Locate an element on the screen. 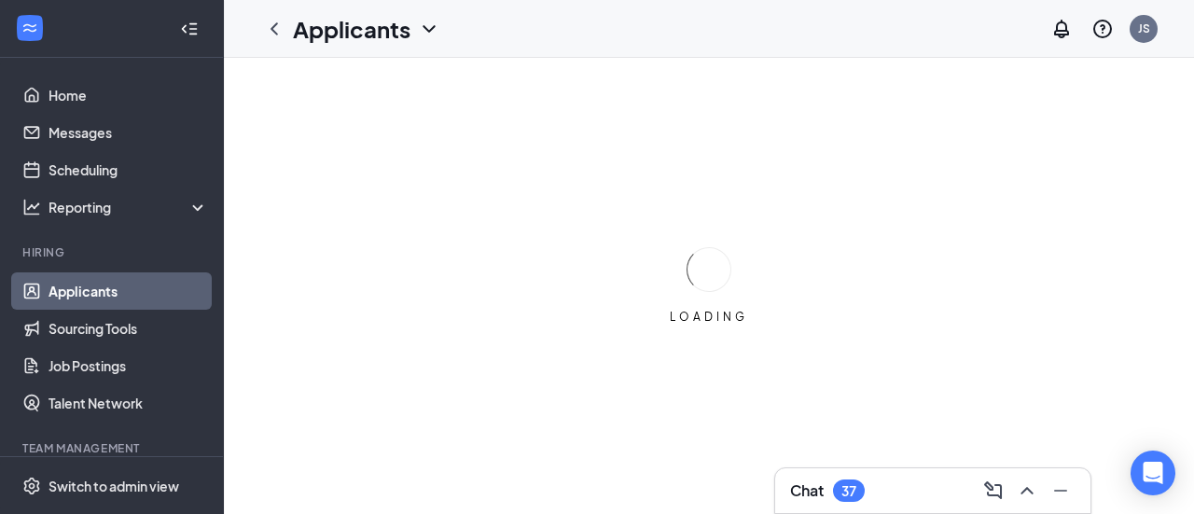 This screenshot has width=1194, height=514. a: ChevronLeft is located at coordinates (274, 29).